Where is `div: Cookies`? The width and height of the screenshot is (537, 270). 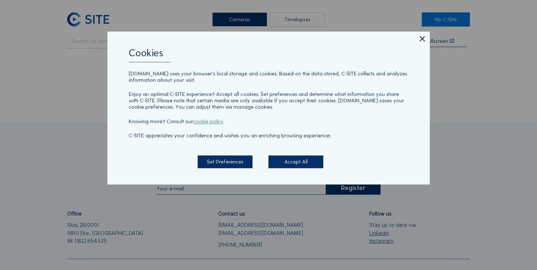
div: Cookies is located at coordinates (268, 55).